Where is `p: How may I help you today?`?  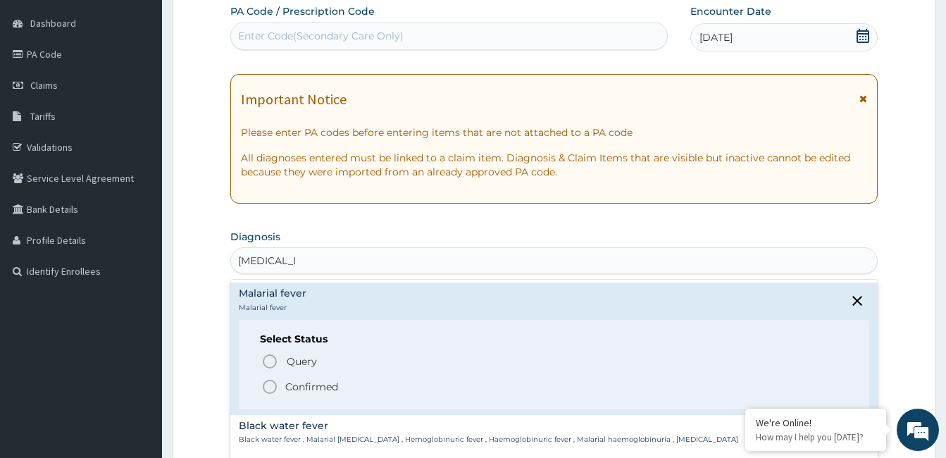
p: How may I help you today? is located at coordinates (815, 437).